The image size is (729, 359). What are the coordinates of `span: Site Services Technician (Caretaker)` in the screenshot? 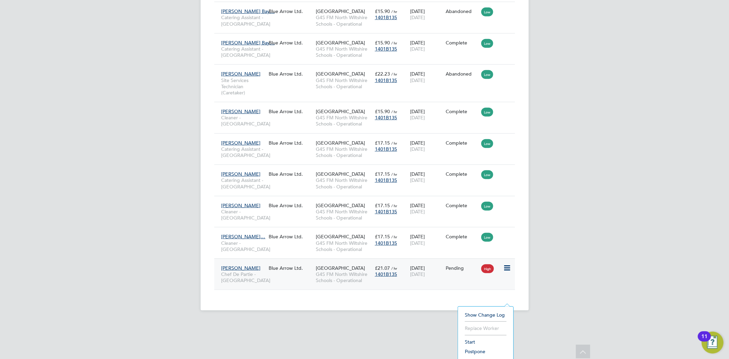 It's located at (243, 86).